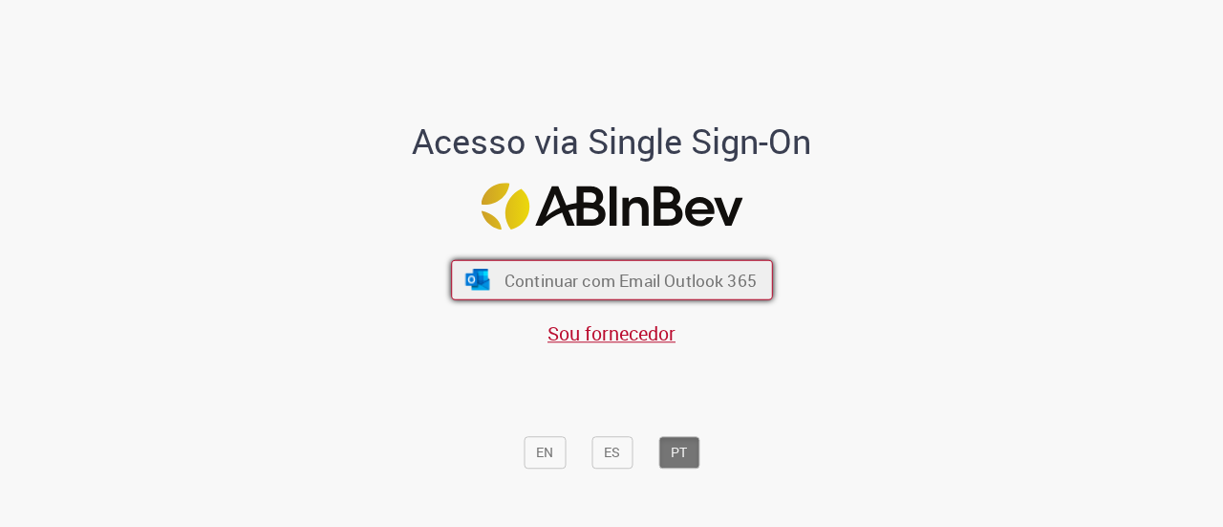 Image resolution: width=1223 pixels, height=527 pixels. What do you see at coordinates (612, 333) in the screenshot?
I see `a: Sou fornecedor` at bounding box center [612, 333].